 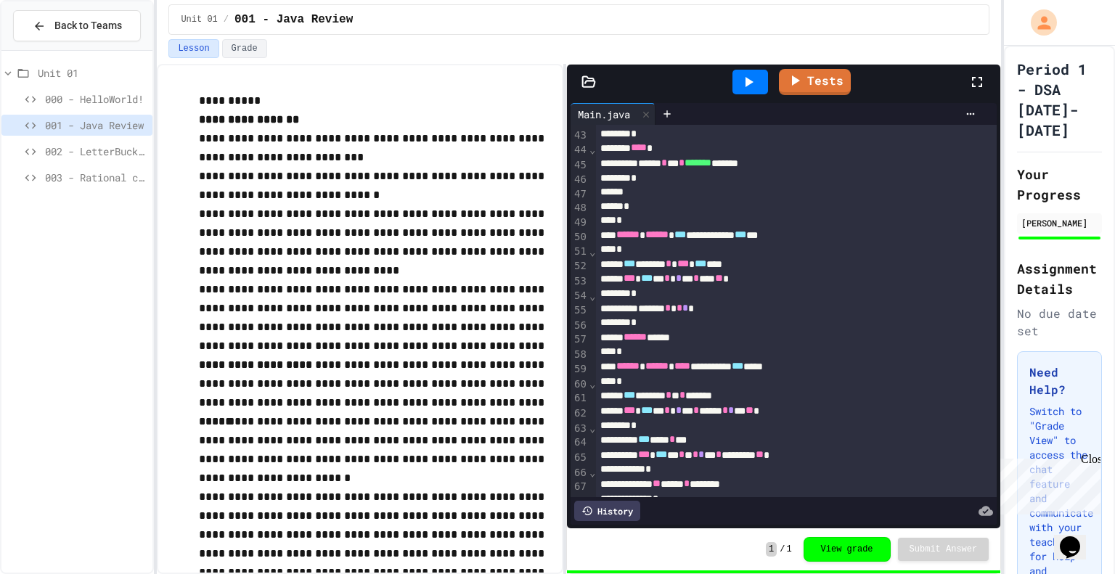 What do you see at coordinates (1059, 279) in the screenshot?
I see `h2: Assignment Details` at bounding box center [1059, 279].